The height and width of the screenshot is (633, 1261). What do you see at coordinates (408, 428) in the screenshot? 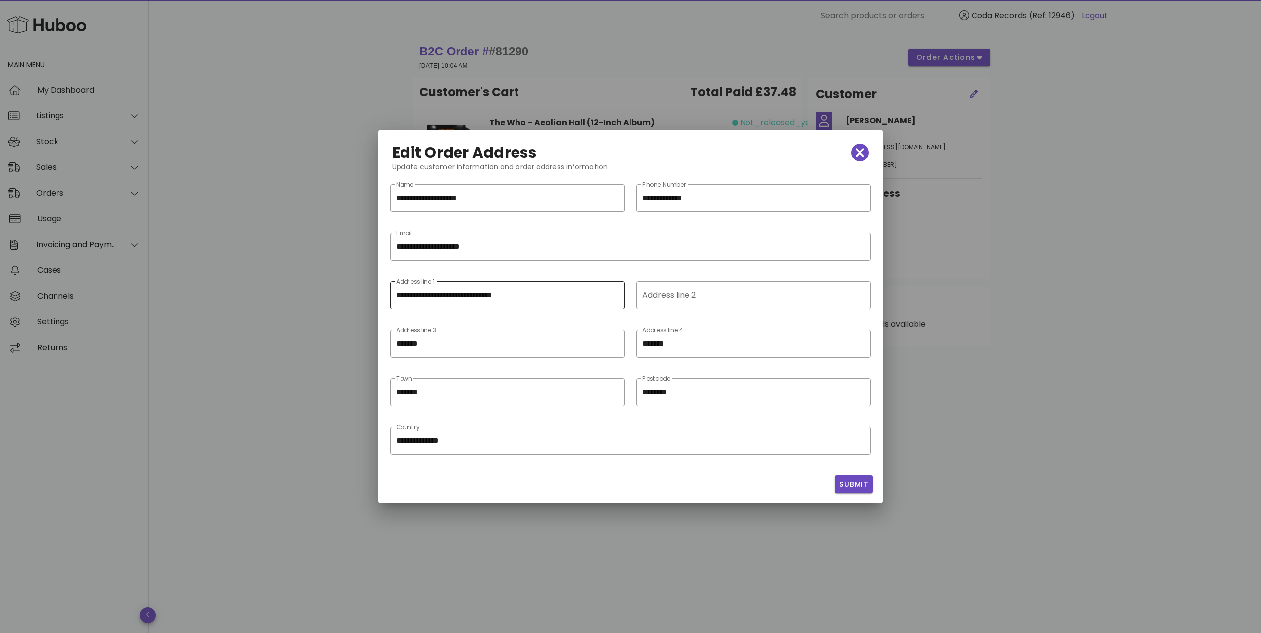
I see `label: Country` at bounding box center [408, 428].